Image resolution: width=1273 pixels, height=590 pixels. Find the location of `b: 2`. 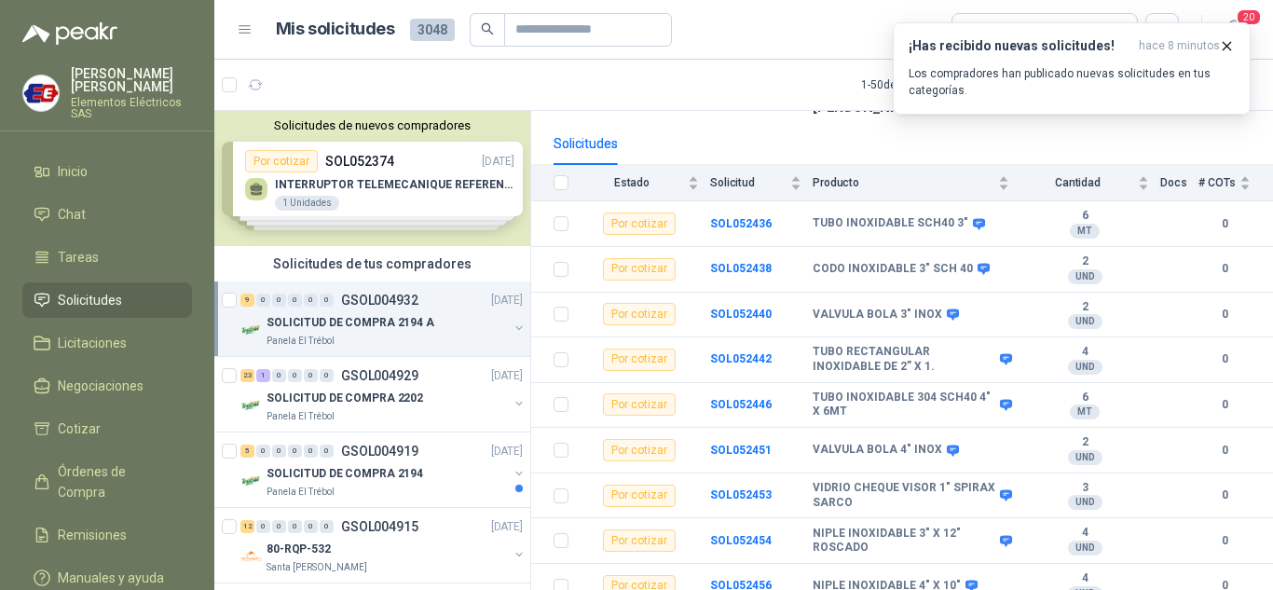

b: 2 is located at coordinates (1084, 443).